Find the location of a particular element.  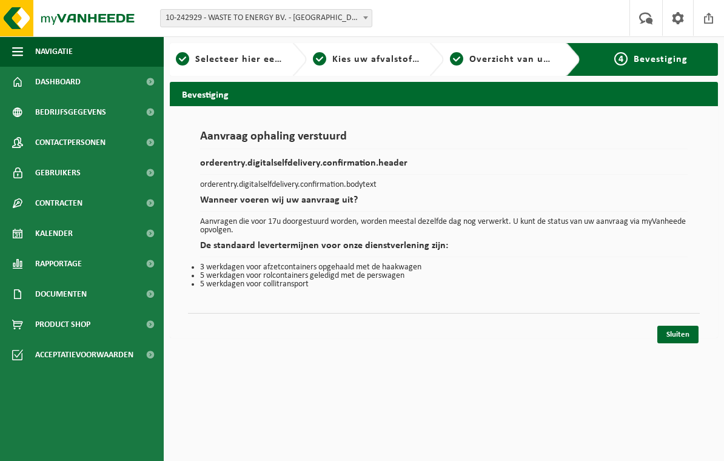

a: 2Kies uw afvalstoffen en recipiënten is located at coordinates (366, 59).